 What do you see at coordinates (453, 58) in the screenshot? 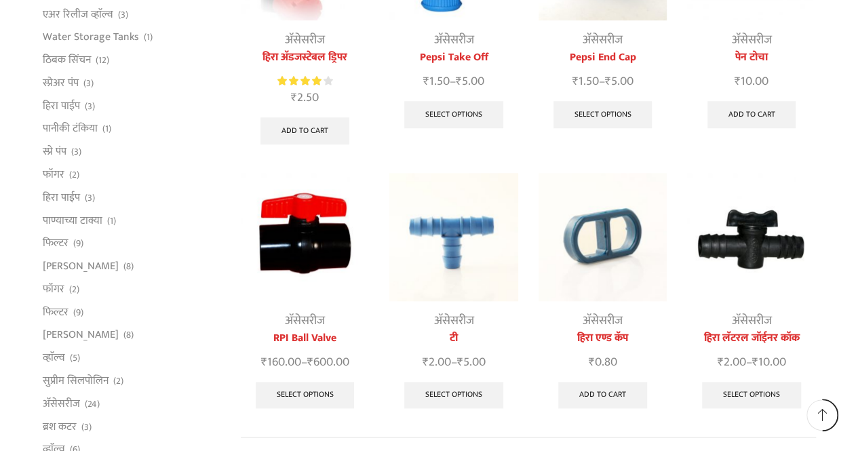
I see `a: Pepsi Take Off` at bounding box center [453, 58].